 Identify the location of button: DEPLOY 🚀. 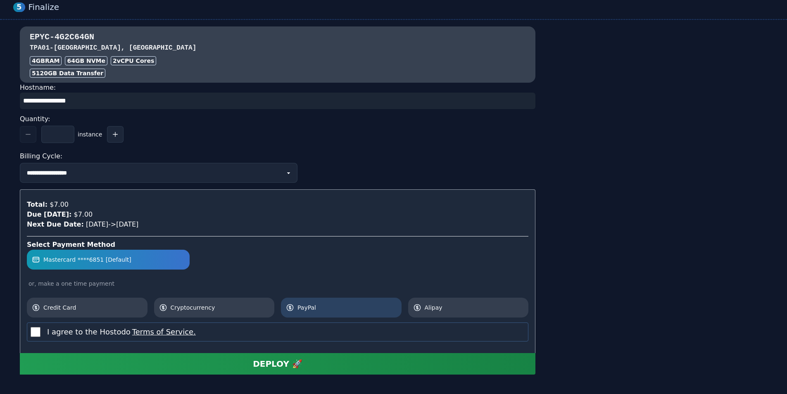
(278, 363).